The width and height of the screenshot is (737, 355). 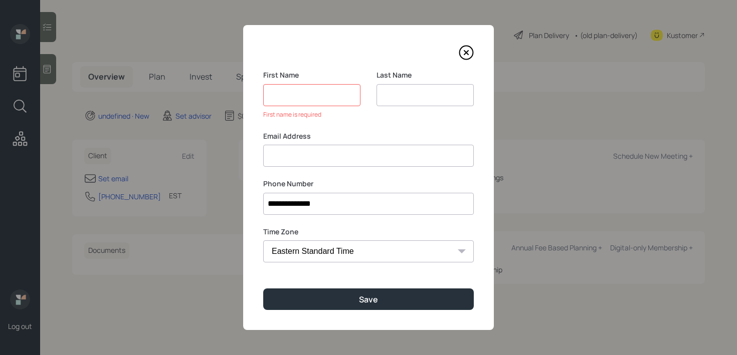 What do you see at coordinates (369, 232) in the screenshot?
I see `label: Time Zone` at bounding box center [369, 232].